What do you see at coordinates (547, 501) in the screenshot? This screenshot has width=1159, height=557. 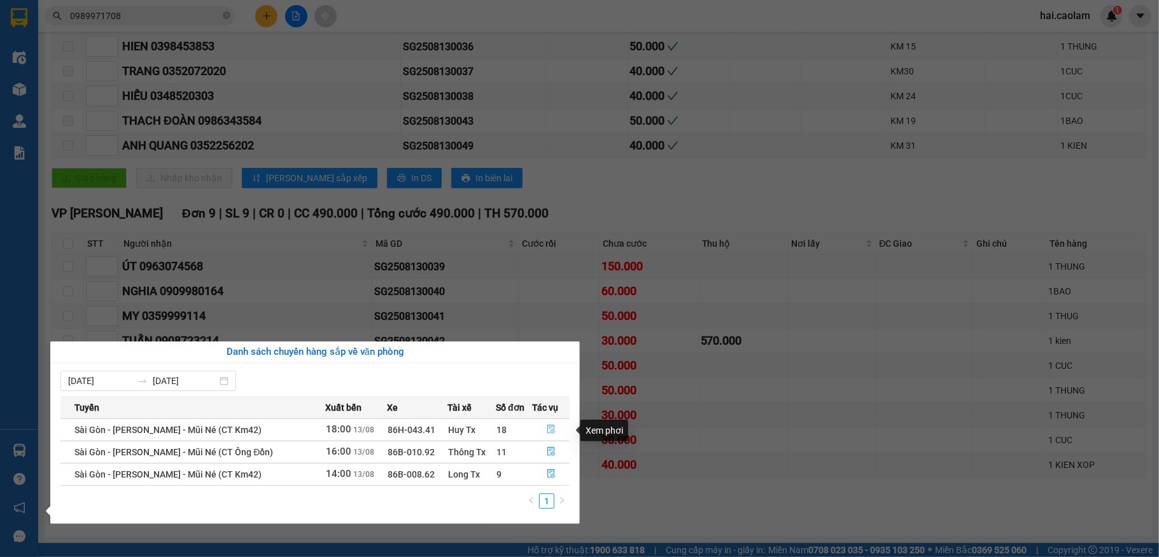 I see `a: 1` at bounding box center [547, 501].